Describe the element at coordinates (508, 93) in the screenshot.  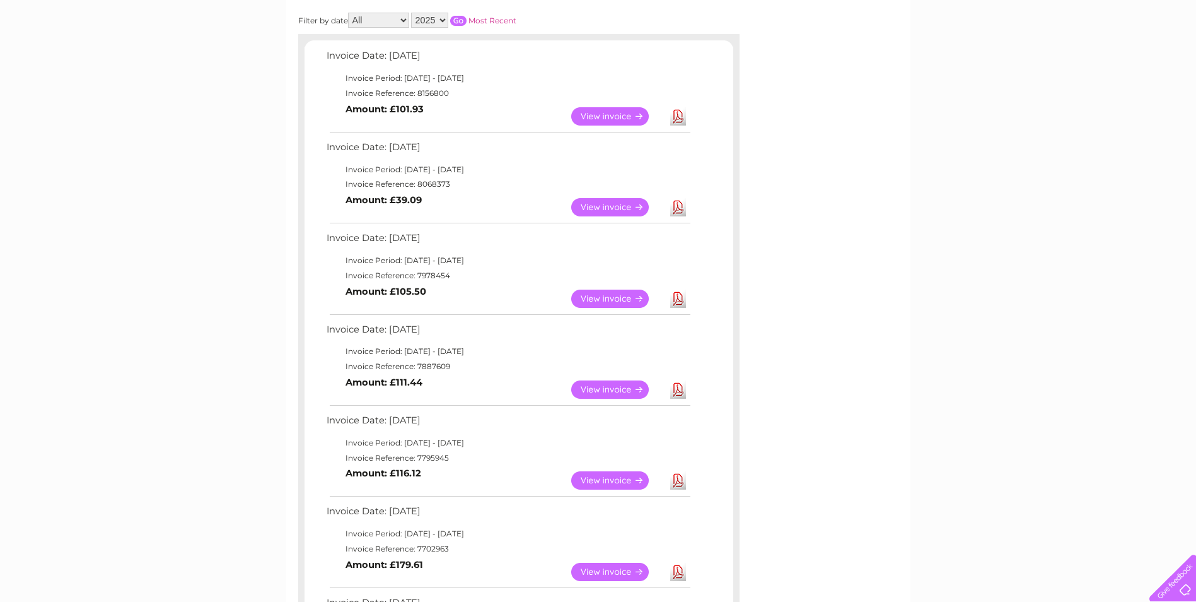
I see `td: Invoice Reference: 8156800` at that location.